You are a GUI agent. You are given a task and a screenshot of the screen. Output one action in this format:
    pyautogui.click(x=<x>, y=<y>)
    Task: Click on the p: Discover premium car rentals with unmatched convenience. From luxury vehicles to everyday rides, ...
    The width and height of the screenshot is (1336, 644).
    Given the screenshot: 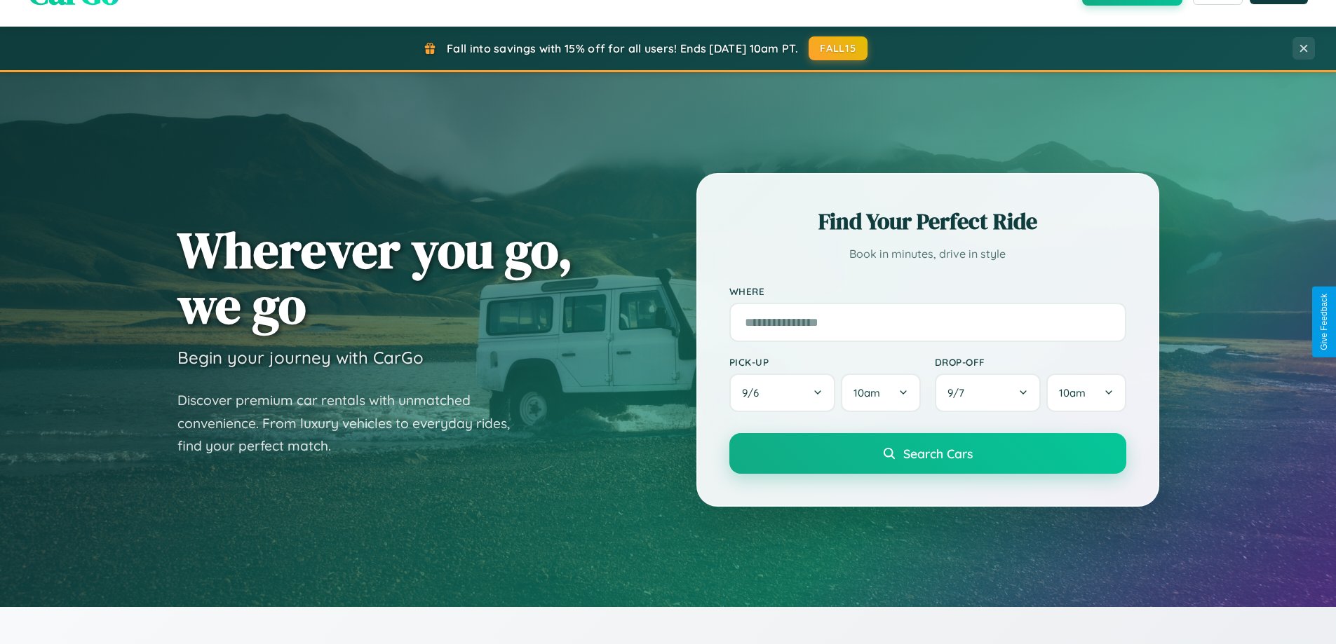 What is the action you would take?
    pyautogui.click(x=353, y=423)
    